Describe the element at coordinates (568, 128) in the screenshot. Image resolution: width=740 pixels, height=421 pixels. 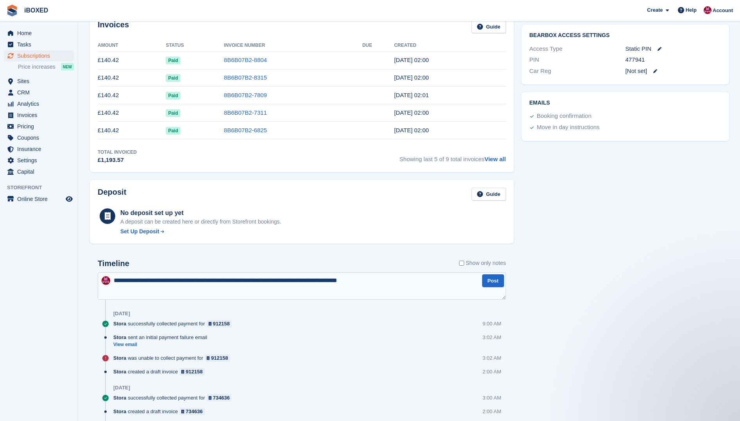
I see `div: Move in day instructions` at that location.